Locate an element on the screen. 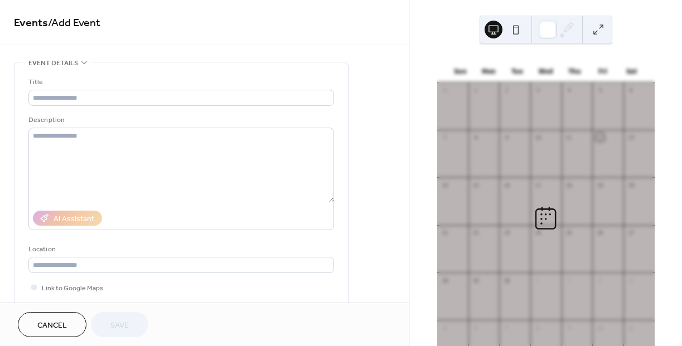 Image resolution: width=682 pixels, height=346 pixels. div: 23 is located at coordinates (506, 232).